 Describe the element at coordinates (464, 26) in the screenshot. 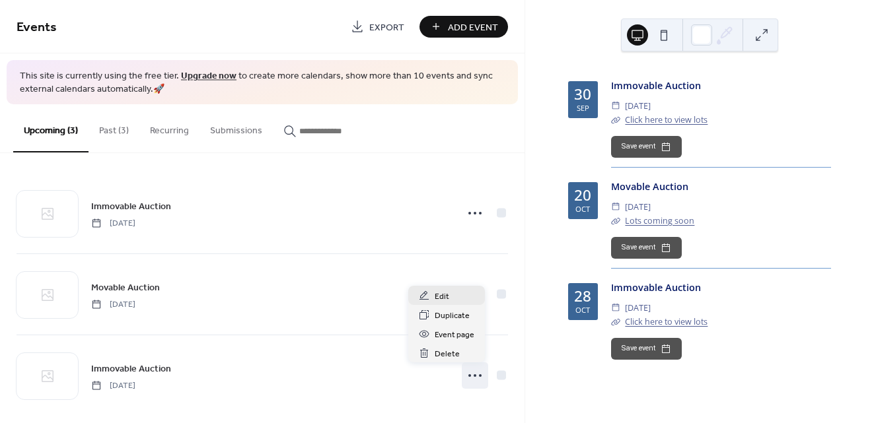

I see `button: Add Event` at that location.